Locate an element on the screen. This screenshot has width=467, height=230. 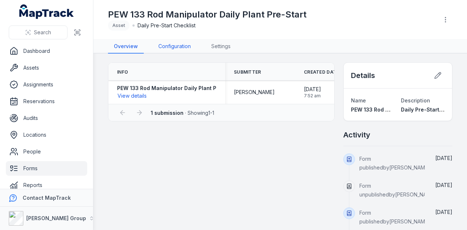
span: Created Date is located at coordinates (322, 72).